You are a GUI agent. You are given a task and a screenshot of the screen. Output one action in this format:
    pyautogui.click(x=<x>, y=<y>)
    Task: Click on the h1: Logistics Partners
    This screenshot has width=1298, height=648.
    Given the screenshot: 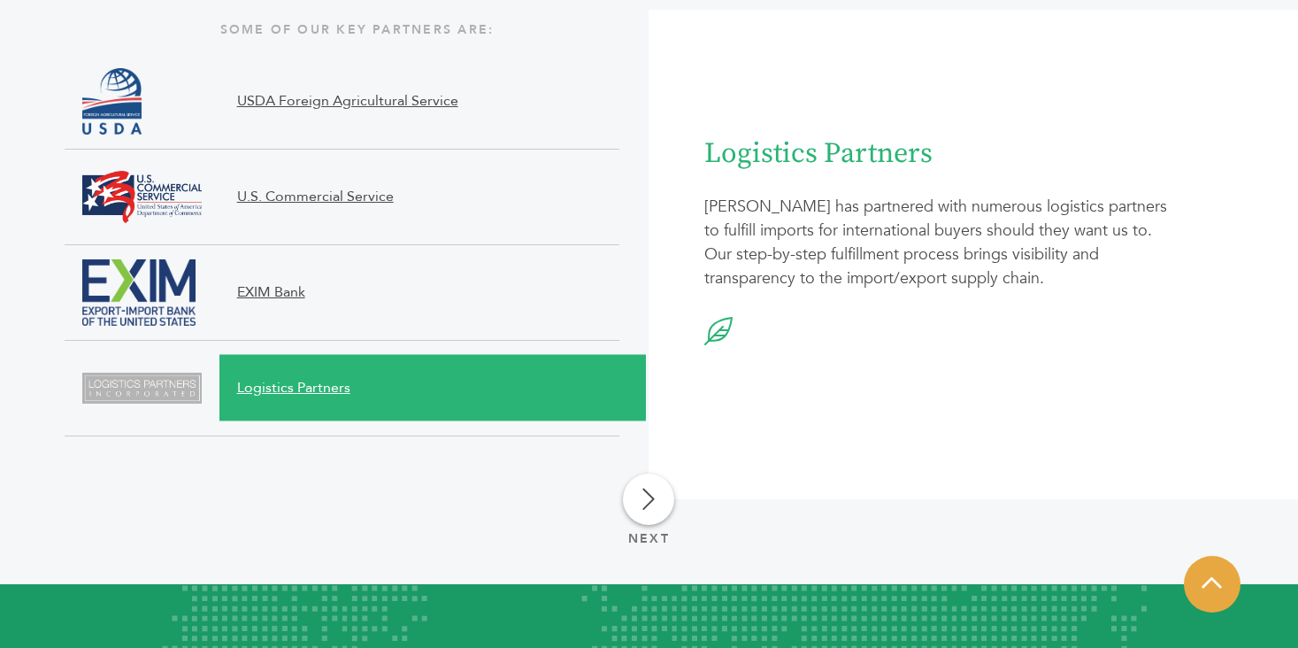 What is the action you would take?
    pyautogui.click(x=941, y=156)
    